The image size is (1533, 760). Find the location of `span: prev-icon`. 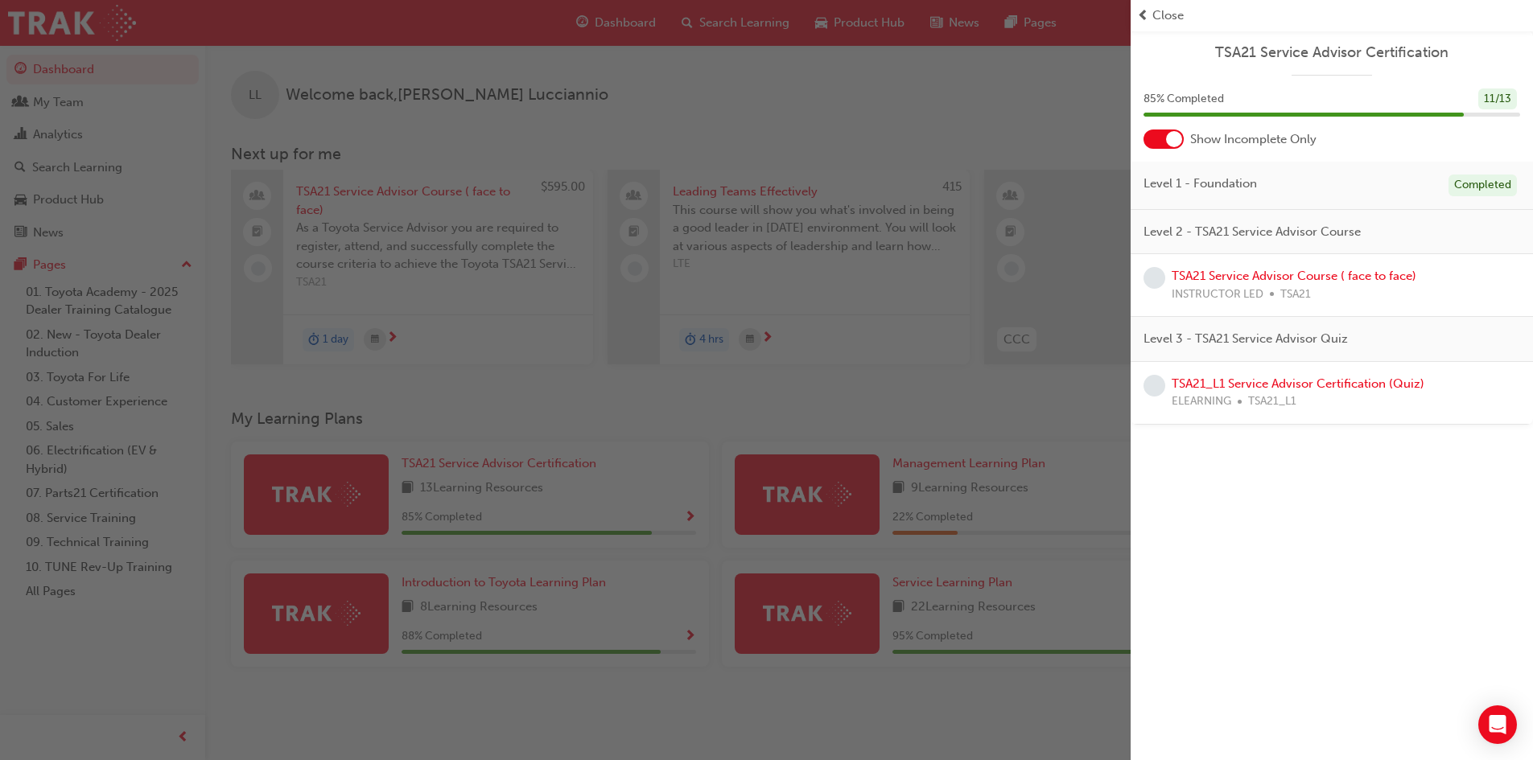

span: prev-icon is located at coordinates (1143, 15).